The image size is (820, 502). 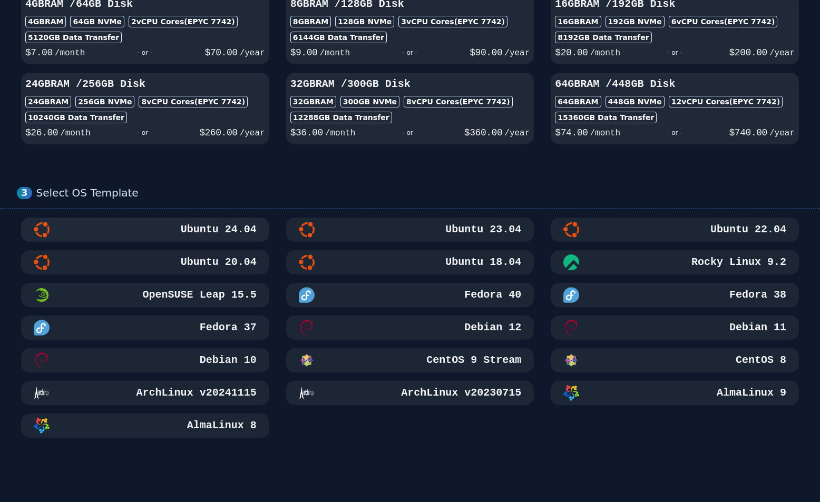 What do you see at coordinates (483, 133) in the screenshot?
I see `span: $ 360.00` at bounding box center [483, 133].